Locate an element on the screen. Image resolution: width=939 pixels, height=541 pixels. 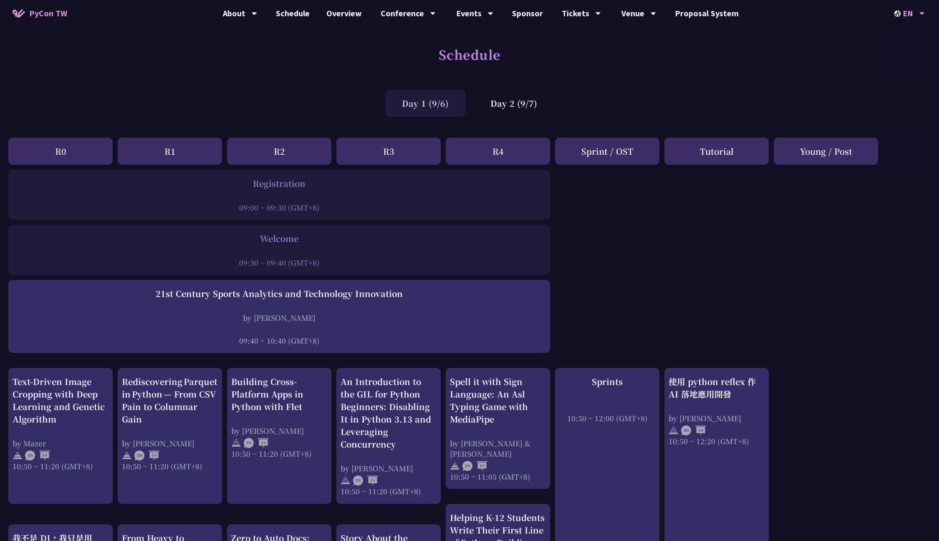
div: R1 is located at coordinates (170, 151).